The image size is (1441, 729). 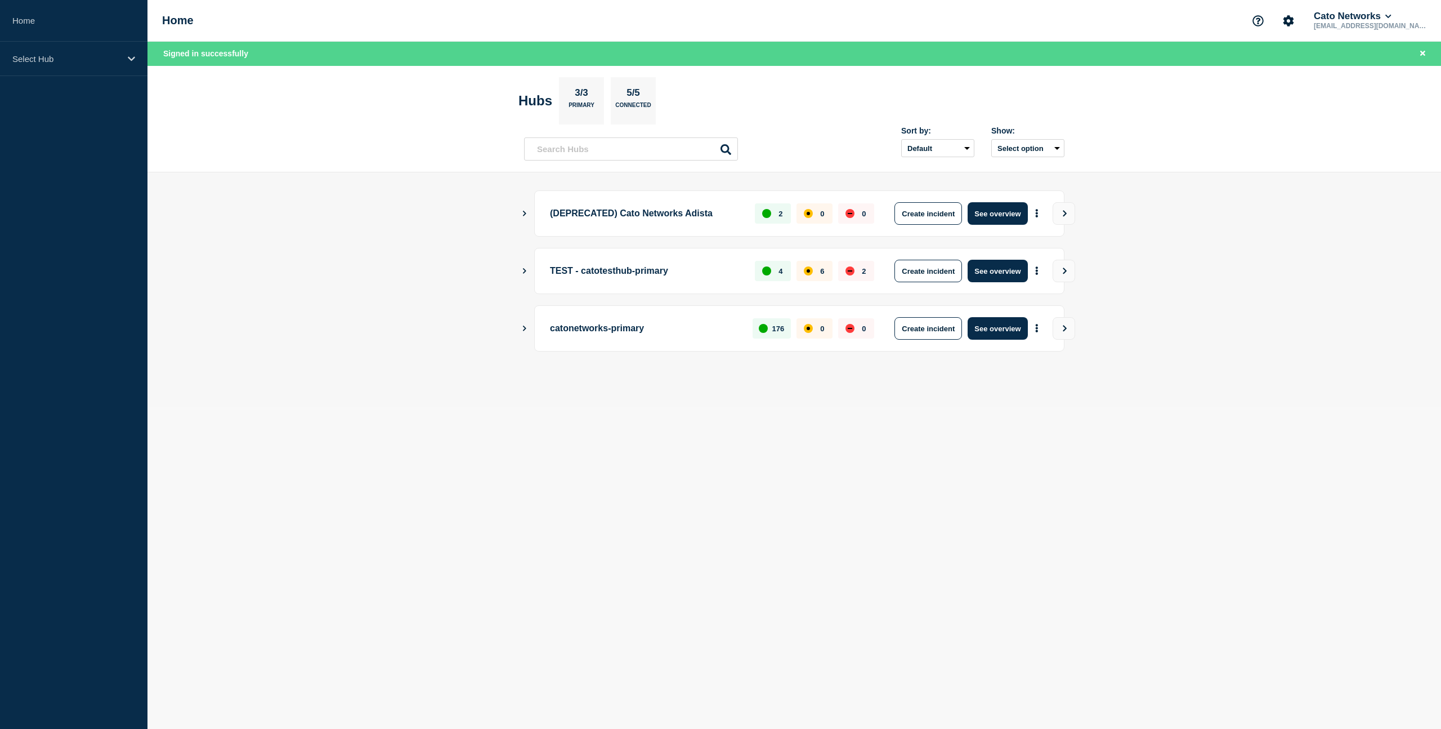 What do you see at coordinates (1028, 131) in the screenshot?
I see `div: Show:` at bounding box center [1028, 131].